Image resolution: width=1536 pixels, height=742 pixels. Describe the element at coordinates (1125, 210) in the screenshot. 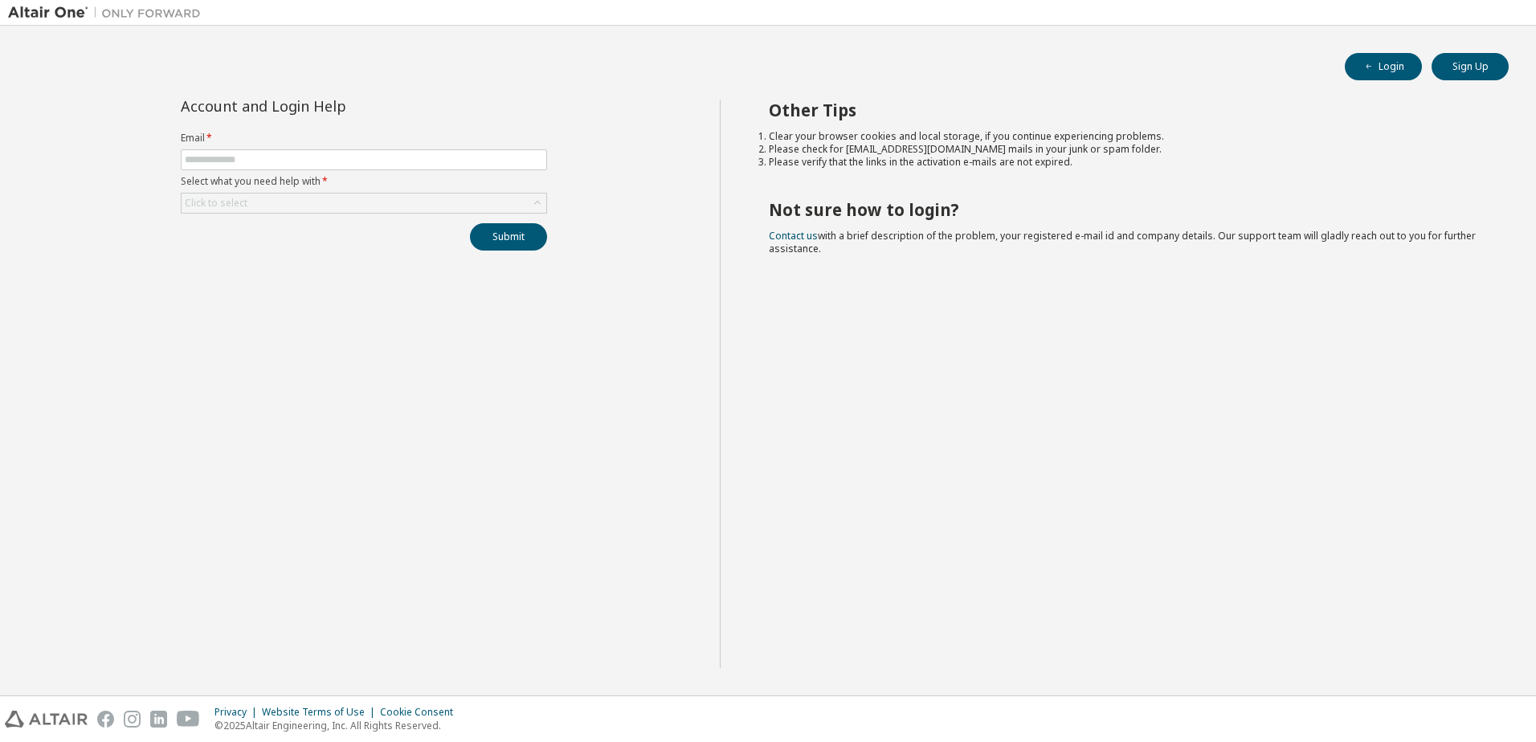

I see `h2: Not sure how to login?` at that location.